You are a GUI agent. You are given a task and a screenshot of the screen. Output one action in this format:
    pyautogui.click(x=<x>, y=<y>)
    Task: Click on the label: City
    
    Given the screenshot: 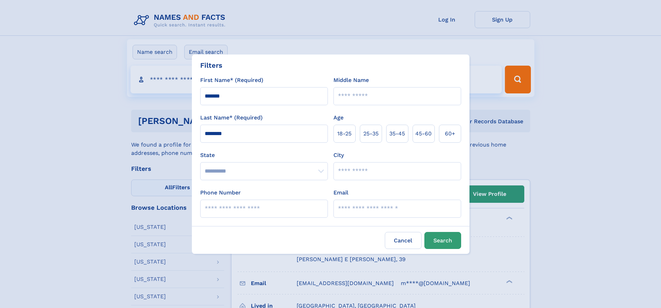 What is the action you would take?
    pyautogui.click(x=339, y=155)
    